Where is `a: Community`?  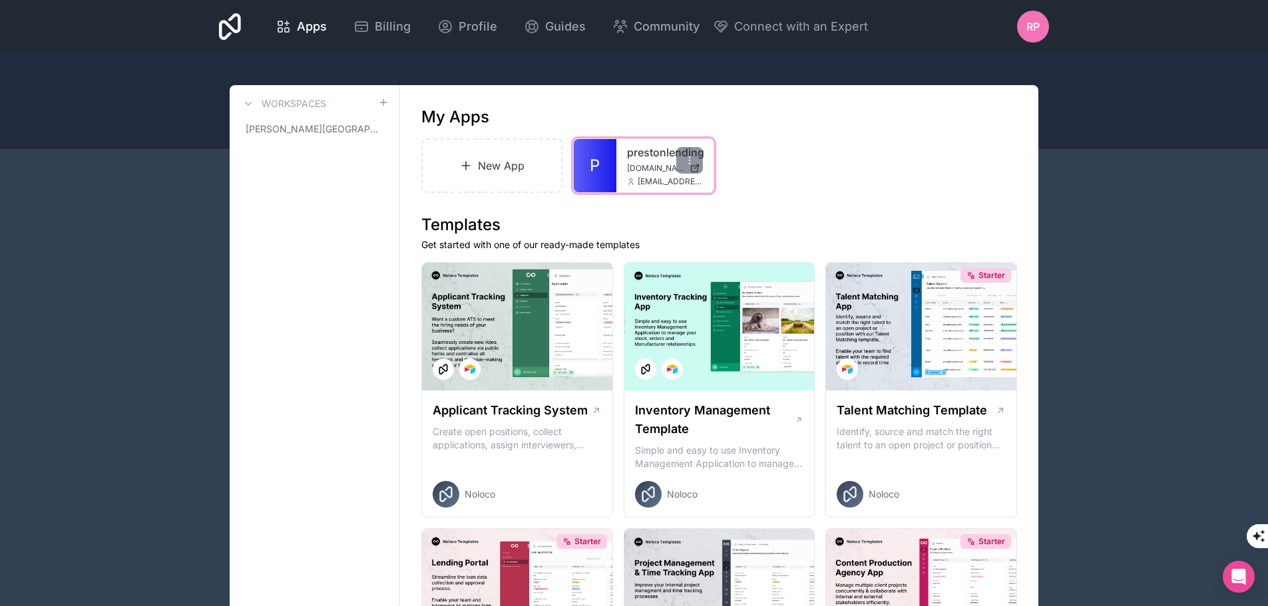
a: Community is located at coordinates (656, 27).